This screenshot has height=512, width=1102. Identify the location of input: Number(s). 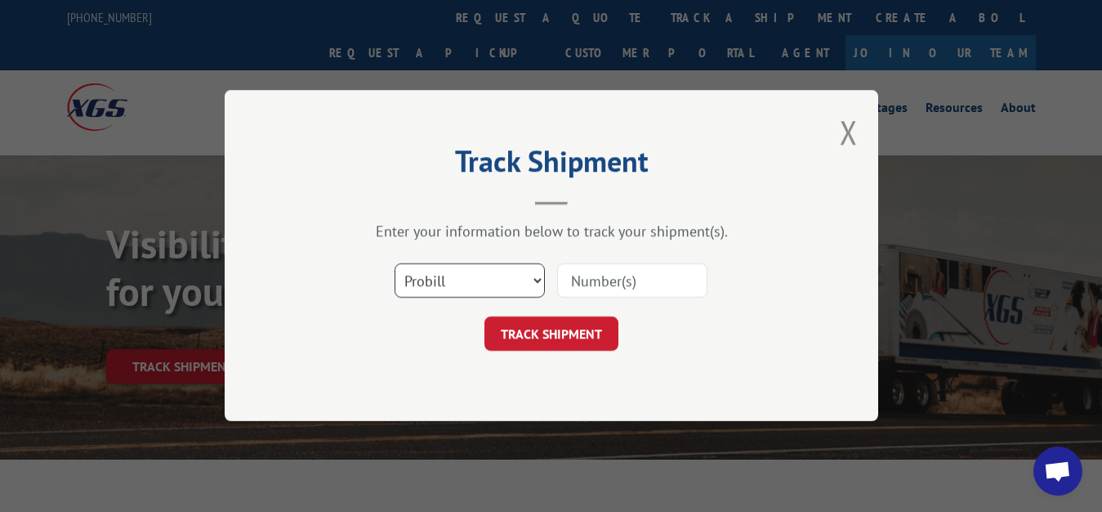
(633, 281).